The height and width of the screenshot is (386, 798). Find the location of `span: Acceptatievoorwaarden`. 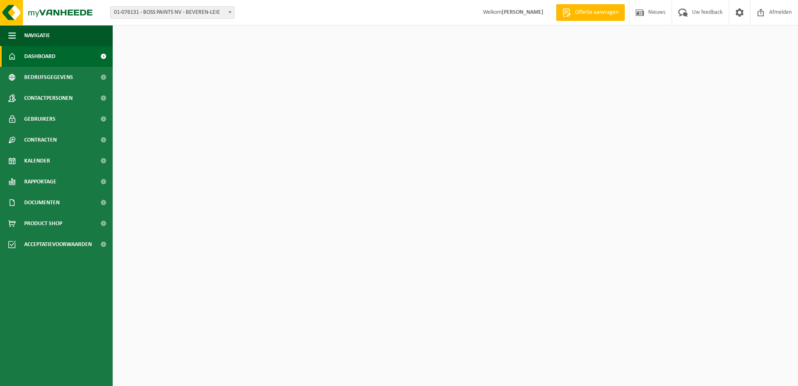

span: Acceptatievoorwaarden is located at coordinates (58, 244).